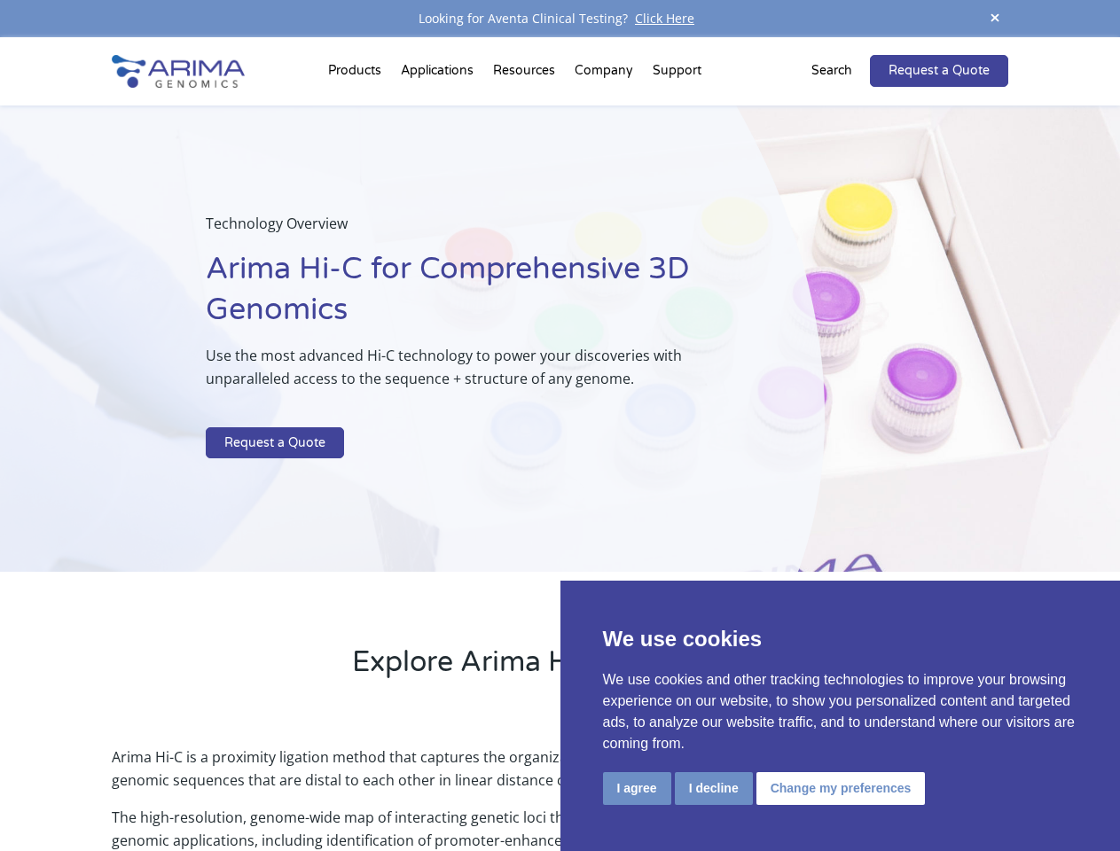  Describe the element at coordinates (840, 639) in the screenshot. I see `p: We use cookies` at that location.